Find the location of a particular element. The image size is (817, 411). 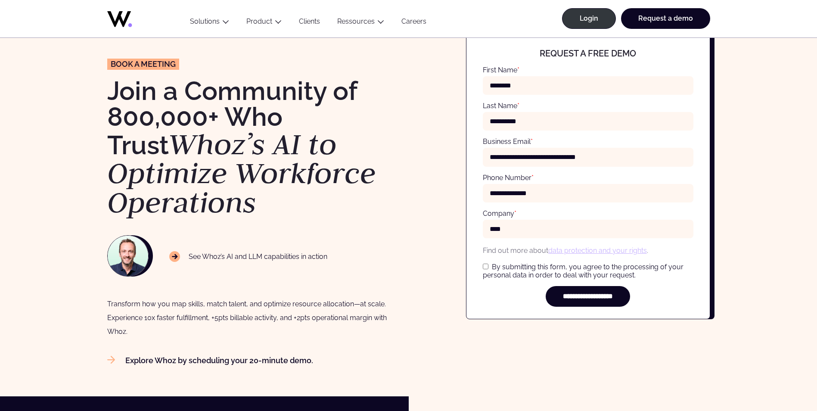

input: By submitting this form, you agree to the processing of your personal data in order to deal with ... is located at coordinates (485, 266).